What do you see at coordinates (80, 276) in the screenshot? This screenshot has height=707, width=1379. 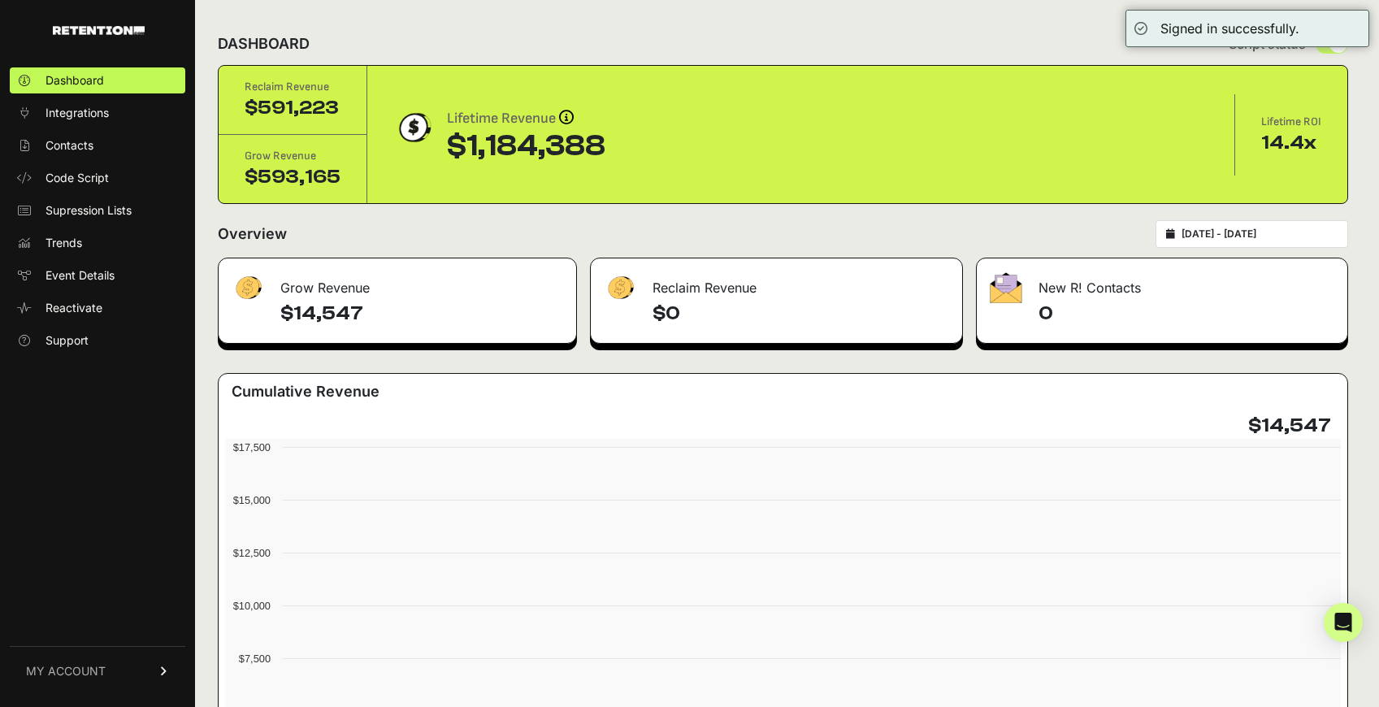 I see `span: Event Details` at bounding box center [80, 276].